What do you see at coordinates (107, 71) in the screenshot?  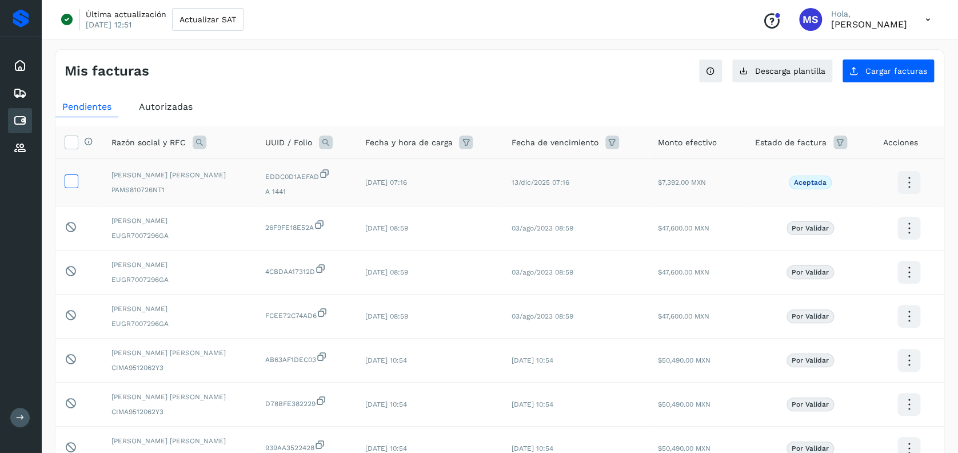 I see `h4: Mis facturas` at bounding box center [107, 71].